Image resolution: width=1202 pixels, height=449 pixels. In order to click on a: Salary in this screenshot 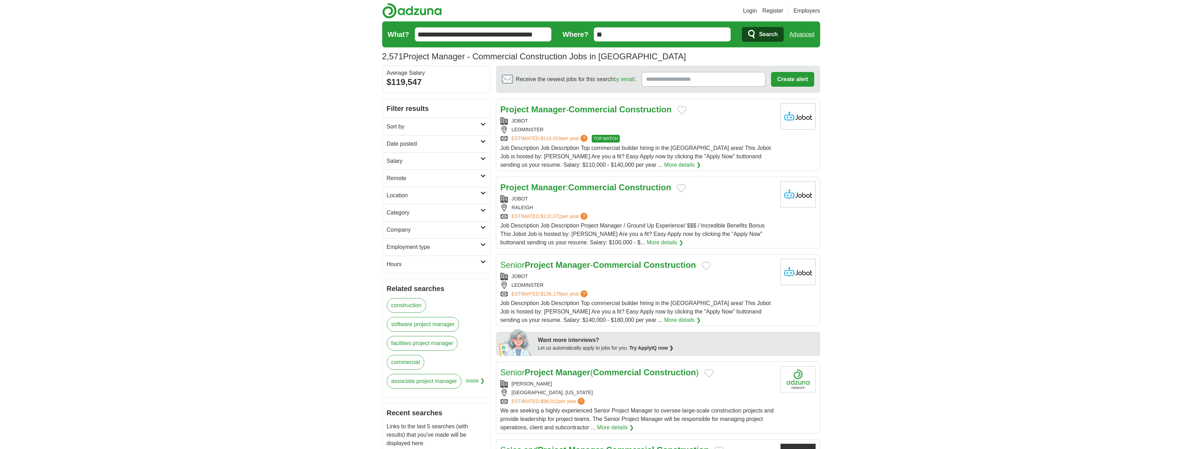, I will do `click(436, 161)`.